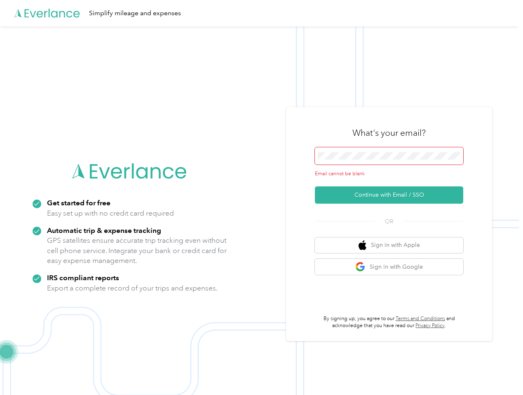 This screenshot has height=395, width=523. Describe the element at coordinates (137, 251) in the screenshot. I see `p: GPS satellites ensure accurate trip tracking even without cell phone service. Integrate your bank...` at that location.